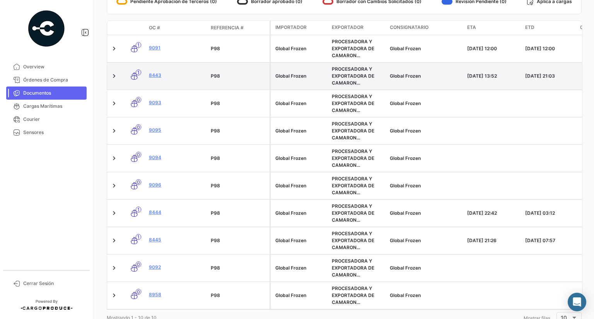 This screenshot has height=319, width=594. I want to click on a: 9095, so click(177, 130).